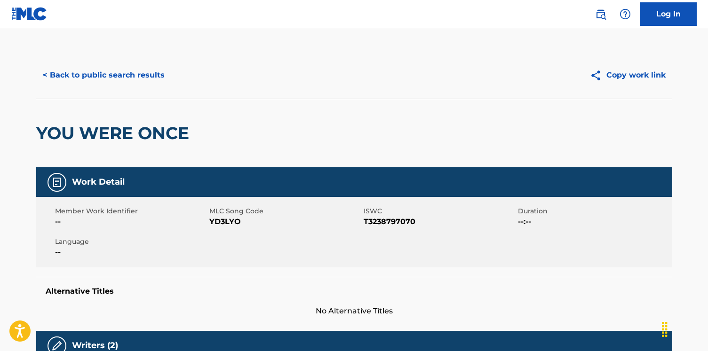  I want to click on span: No Alternative Titles, so click(354, 311).